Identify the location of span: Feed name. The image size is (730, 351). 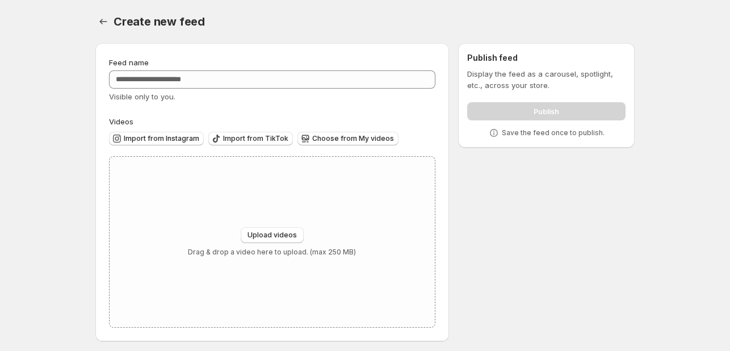
(129, 62).